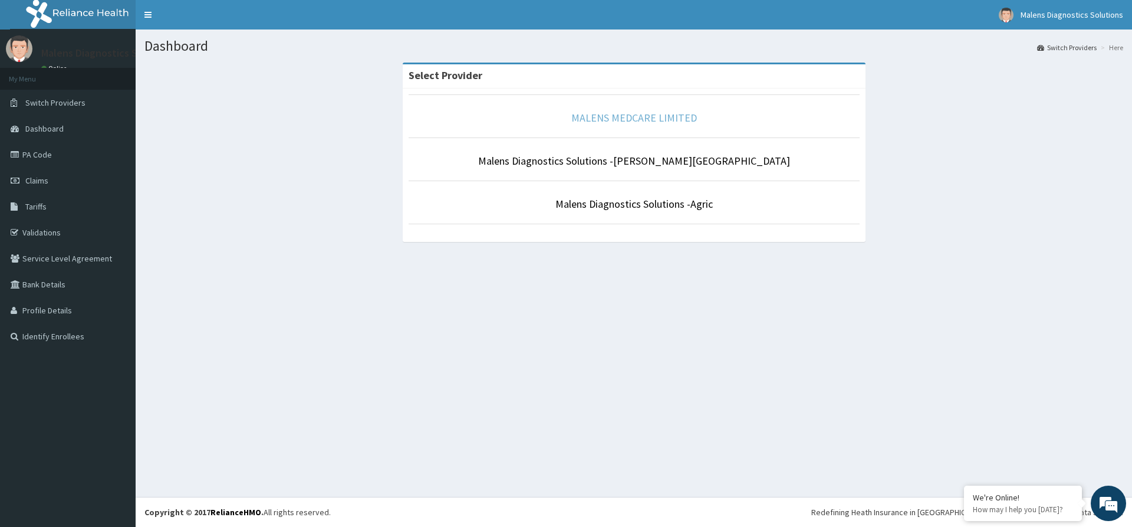  I want to click on span: We're online!, so click(116, 208).